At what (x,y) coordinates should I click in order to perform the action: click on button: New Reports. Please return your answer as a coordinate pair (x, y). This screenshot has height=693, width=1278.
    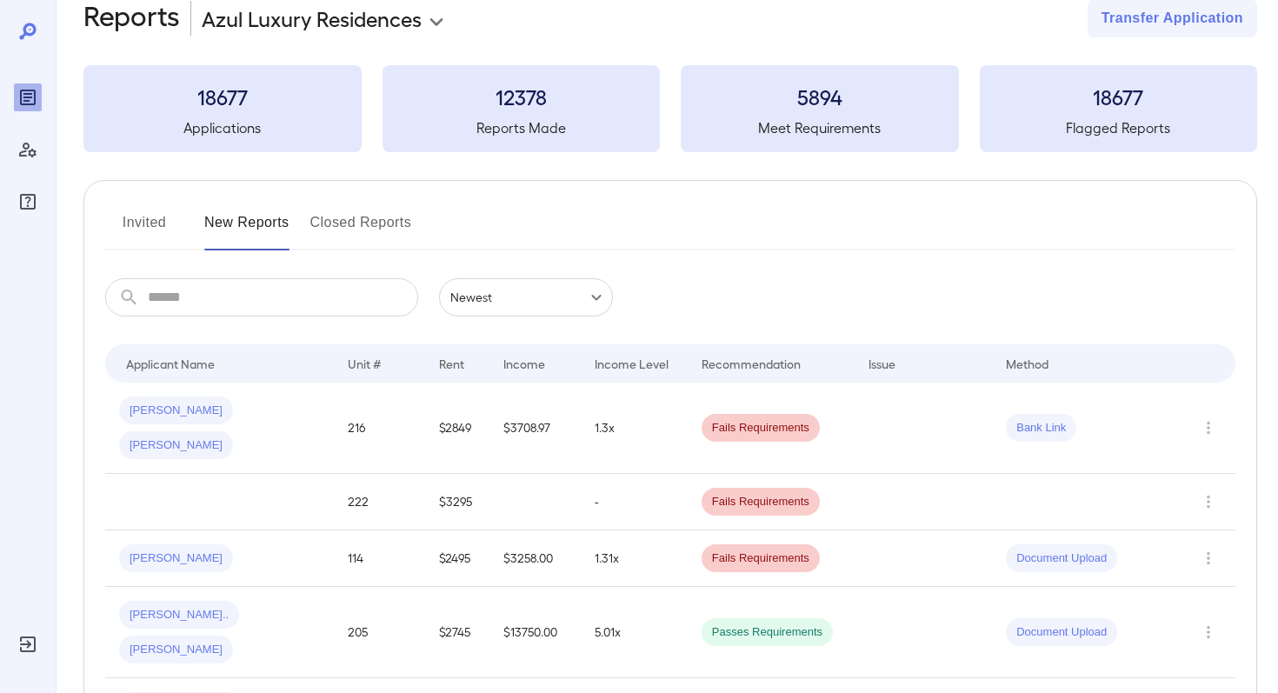
    Looking at the image, I should click on (247, 230).